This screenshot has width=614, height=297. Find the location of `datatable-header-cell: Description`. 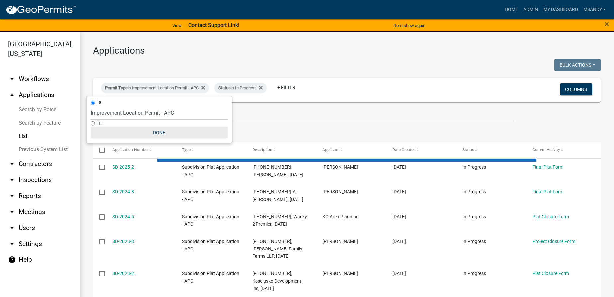

datatable-header-cell: Description is located at coordinates (281, 150).